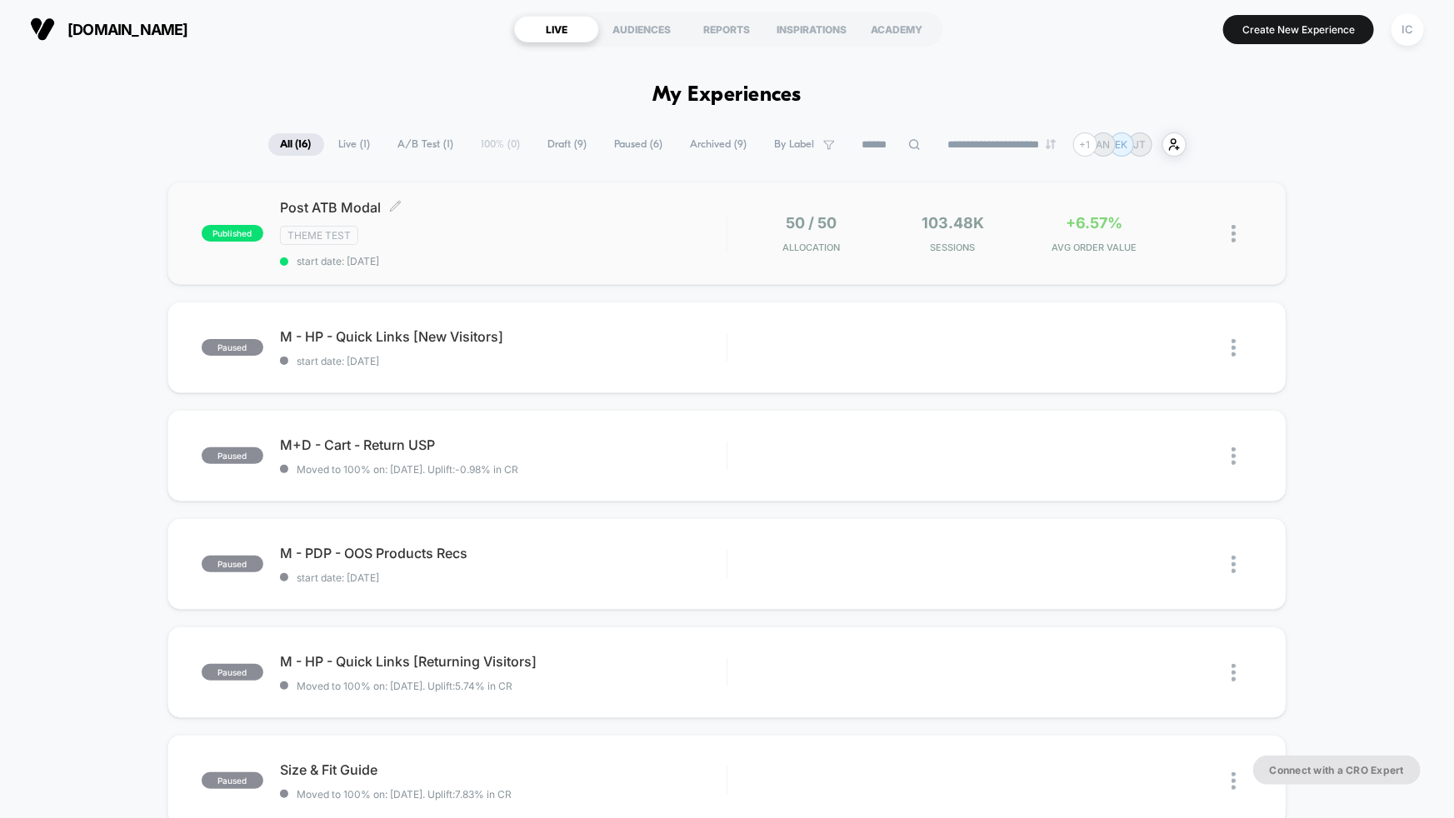  Describe the element at coordinates (795, 144) in the screenshot. I see `span: By Label` at that location.